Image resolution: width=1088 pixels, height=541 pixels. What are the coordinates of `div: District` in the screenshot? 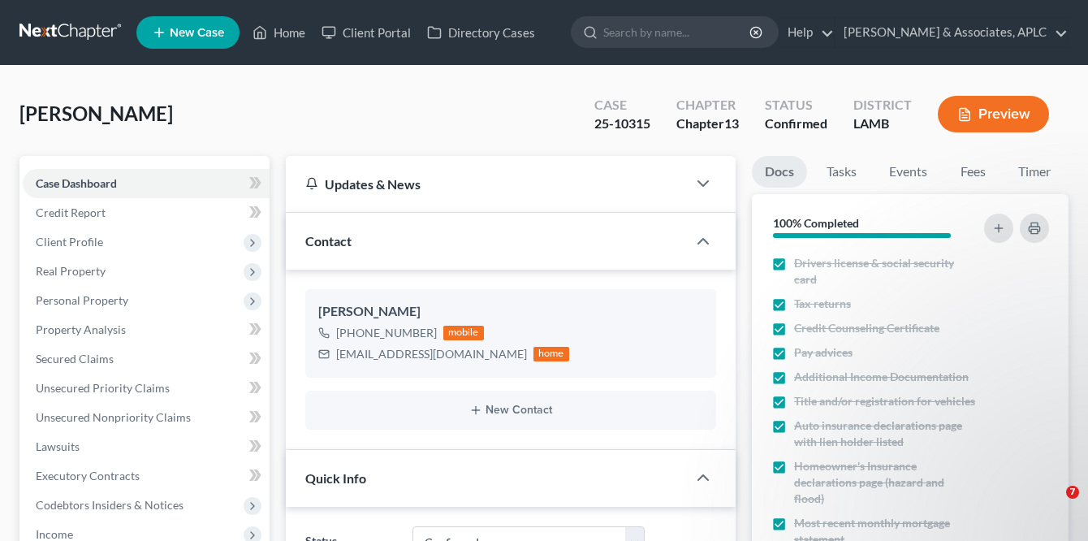 It's located at (882, 105).